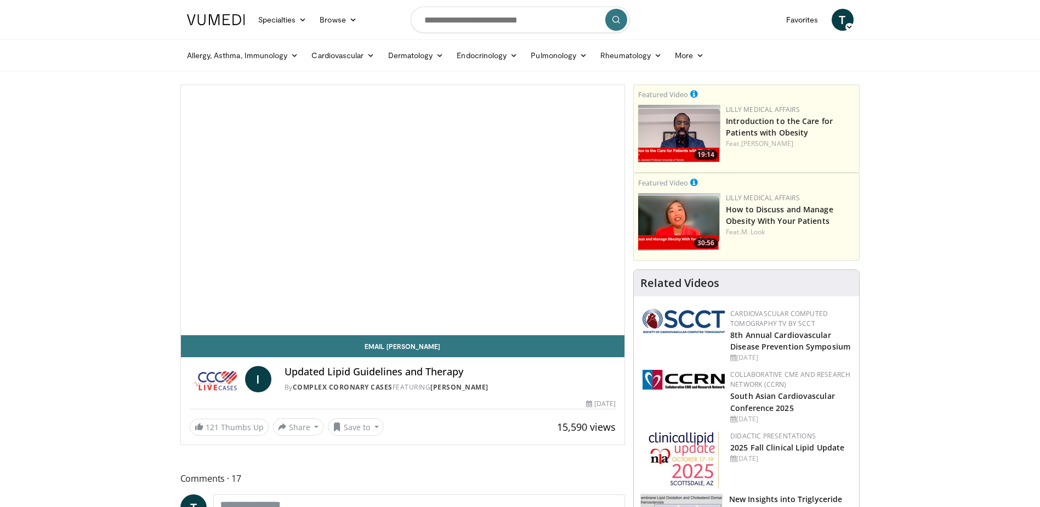  I want to click on a: 19:14, so click(680, 133).